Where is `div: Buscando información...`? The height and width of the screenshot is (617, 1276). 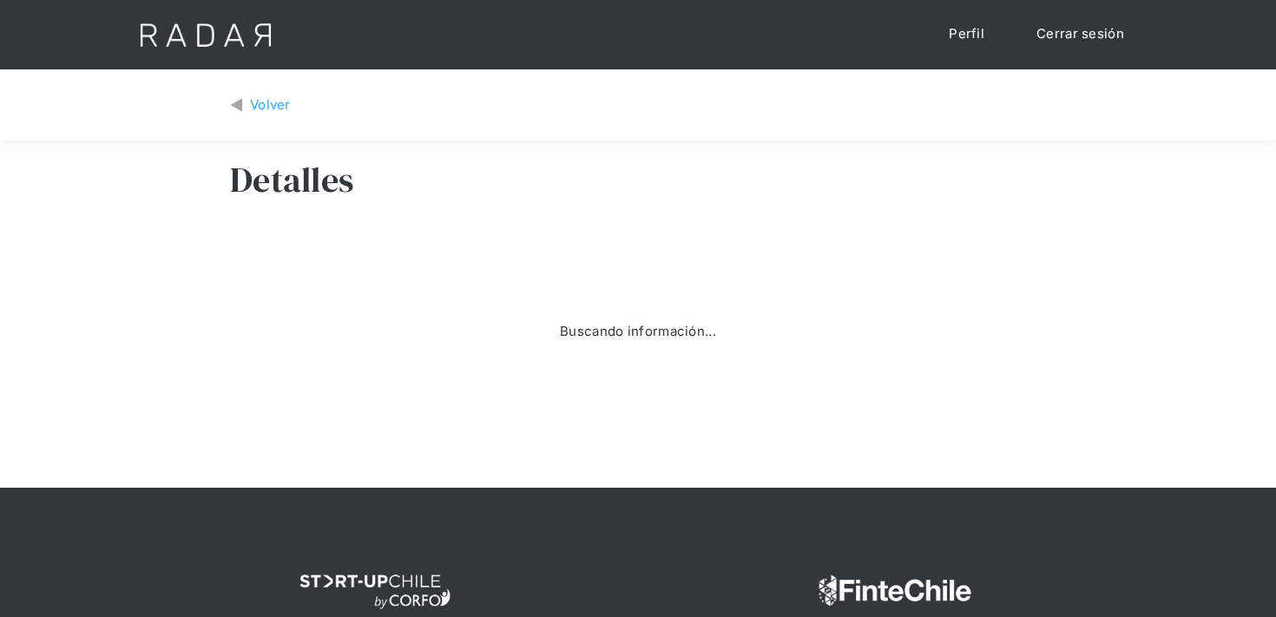
div: Buscando información... is located at coordinates (638, 332).